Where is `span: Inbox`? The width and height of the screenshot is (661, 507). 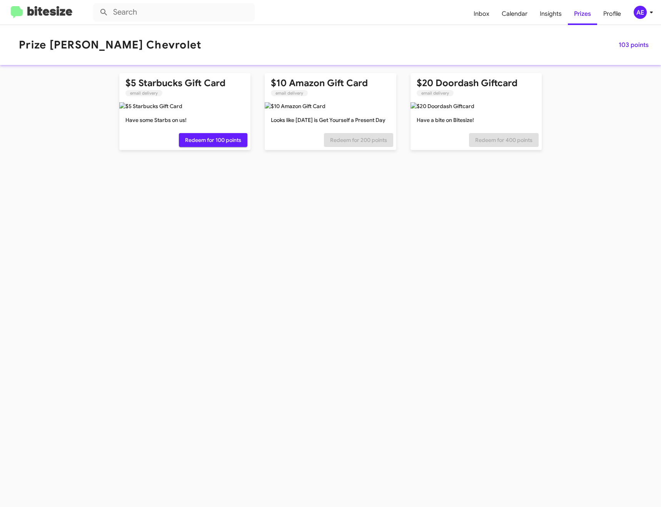 span: Inbox is located at coordinates (481, 14).